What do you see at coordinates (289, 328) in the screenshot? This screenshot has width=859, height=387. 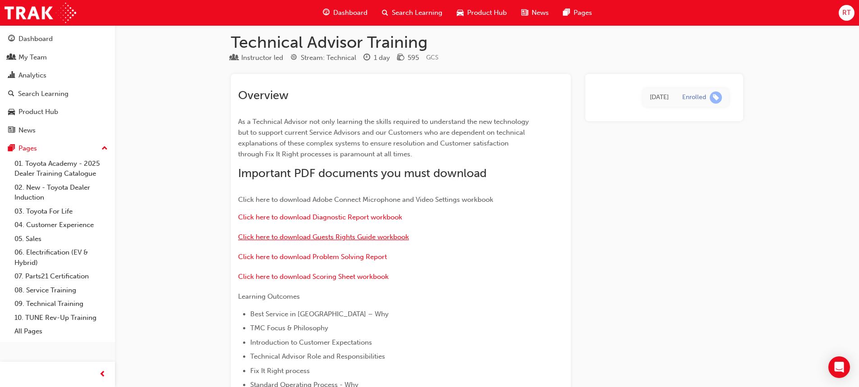 I see `span: TMC Focus & Philosophy` at bounding box center [289, 328].